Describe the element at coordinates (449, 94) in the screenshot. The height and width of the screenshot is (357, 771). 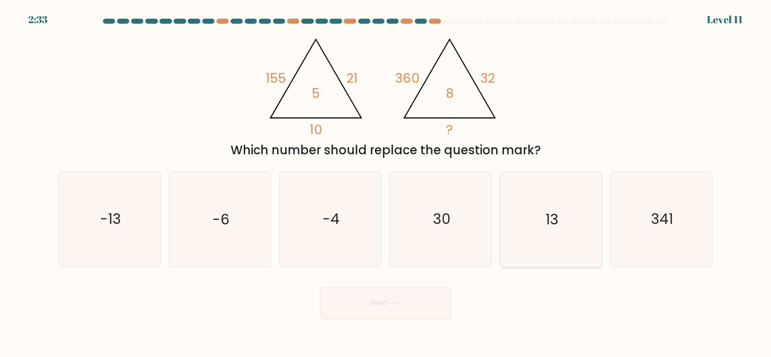
I see `tspan: 8` at that location.